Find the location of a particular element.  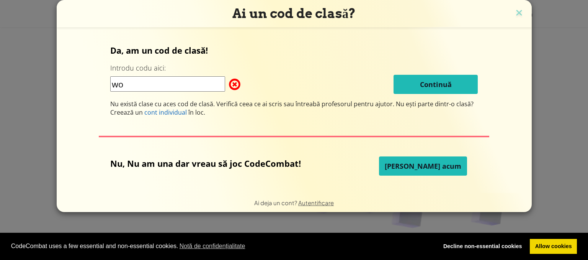

span: Ai deja un cont? is located at coordinates (276, 202).